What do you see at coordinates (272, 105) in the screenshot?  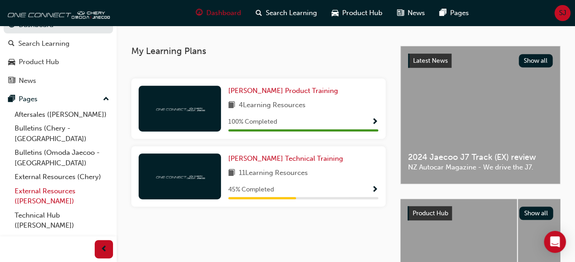 I see `span: 4 Learning Resources` at bounding box center [272, 105].